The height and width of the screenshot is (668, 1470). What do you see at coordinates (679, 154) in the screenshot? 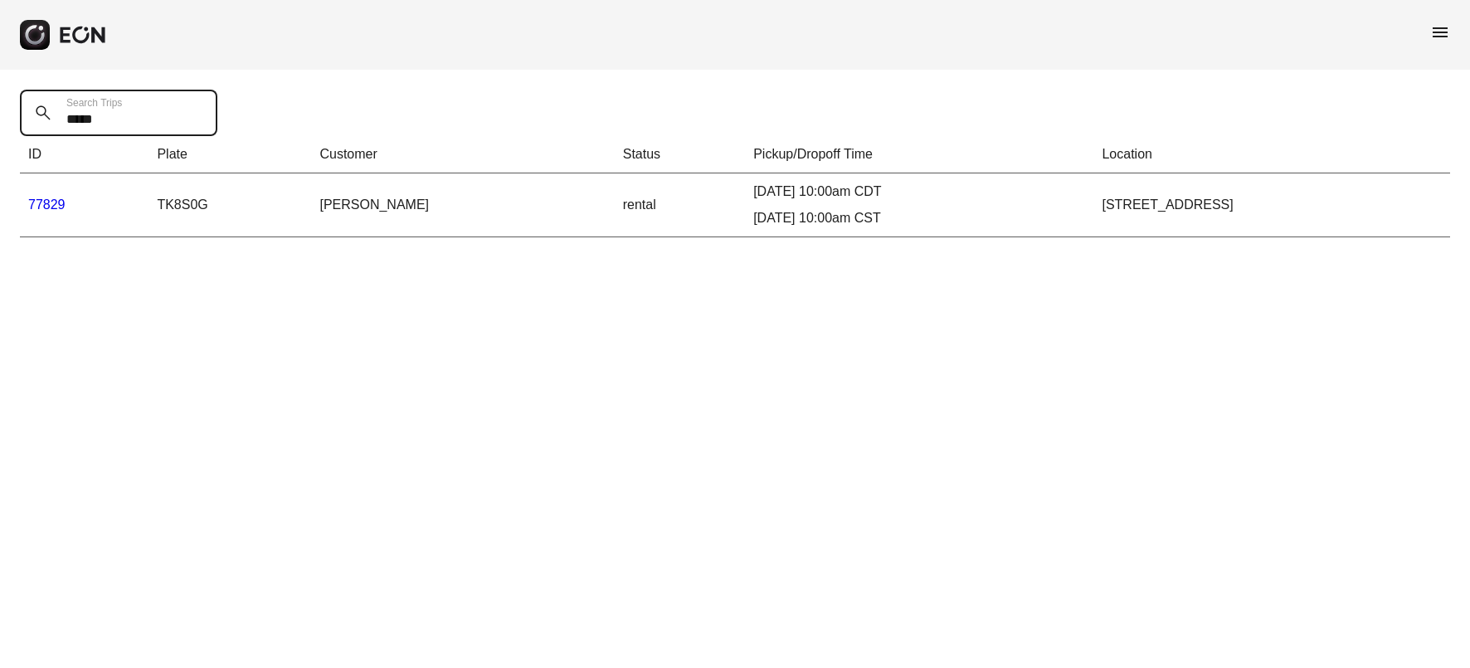
I see `th: Status` at bounding box center [679, 154].